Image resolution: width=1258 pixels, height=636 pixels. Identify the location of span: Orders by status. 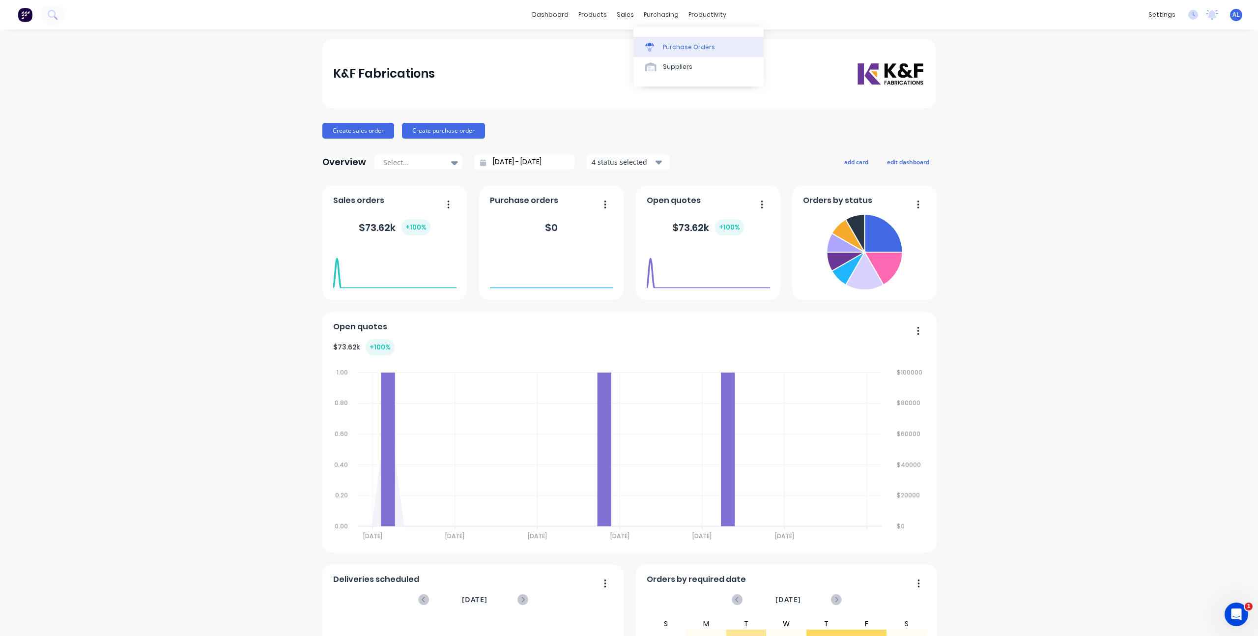
(838, 201).